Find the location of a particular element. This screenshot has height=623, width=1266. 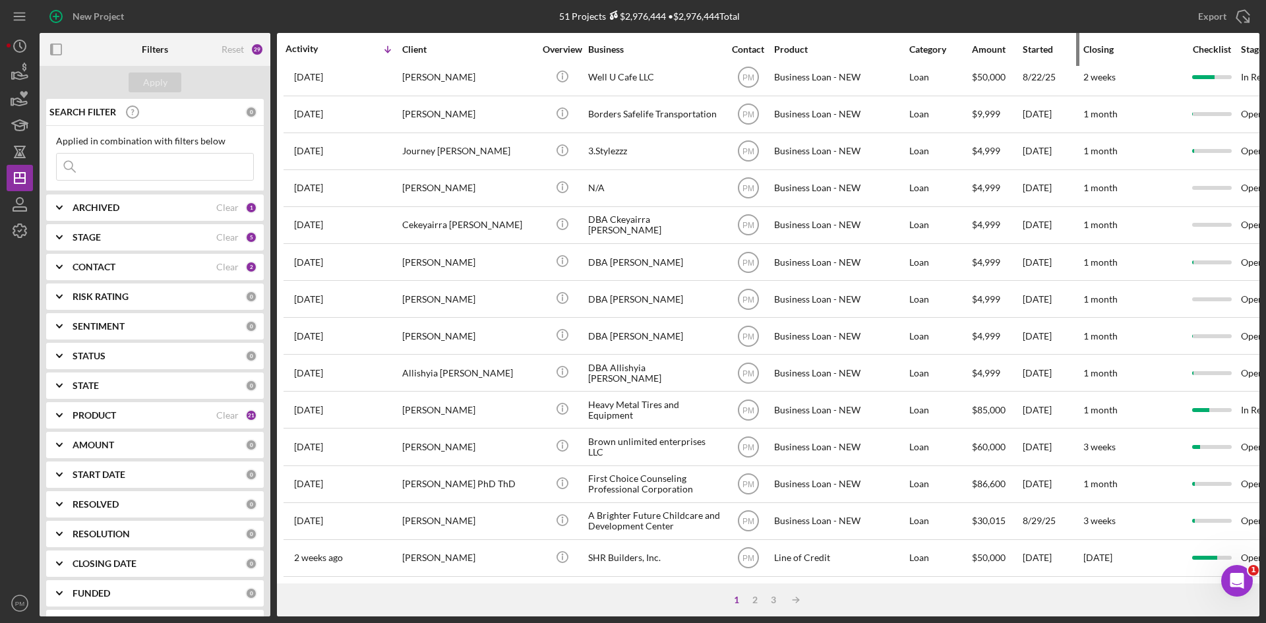

time: 2025-09-04 18:20 is located at coordinates (318, 558).